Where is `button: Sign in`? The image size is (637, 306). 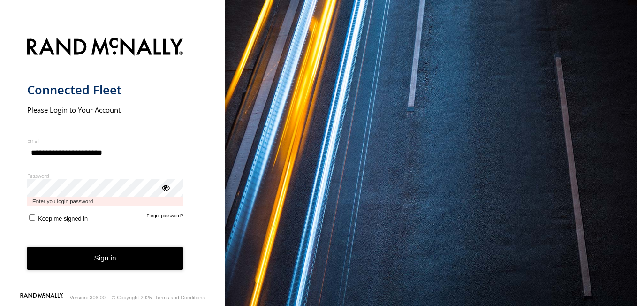 button: Sign in is located at coordinates (105, 258).